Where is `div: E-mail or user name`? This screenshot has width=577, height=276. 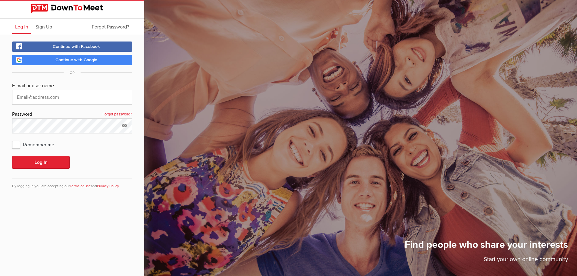
div: E-mail or user name is located at coordinates (72, 86).